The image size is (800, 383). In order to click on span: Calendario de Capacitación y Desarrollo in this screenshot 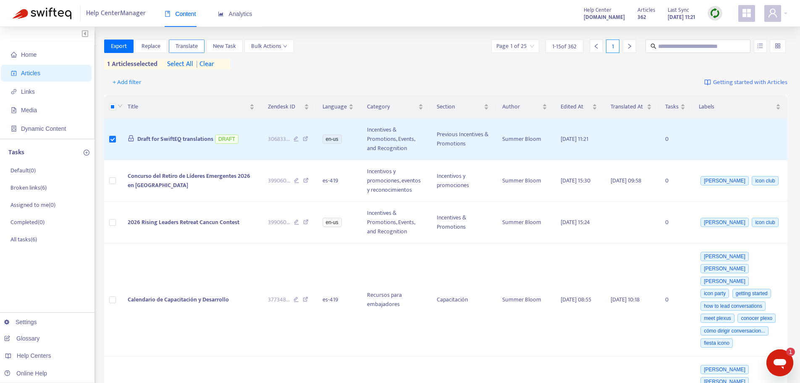, I will do `click(178, 299)`.